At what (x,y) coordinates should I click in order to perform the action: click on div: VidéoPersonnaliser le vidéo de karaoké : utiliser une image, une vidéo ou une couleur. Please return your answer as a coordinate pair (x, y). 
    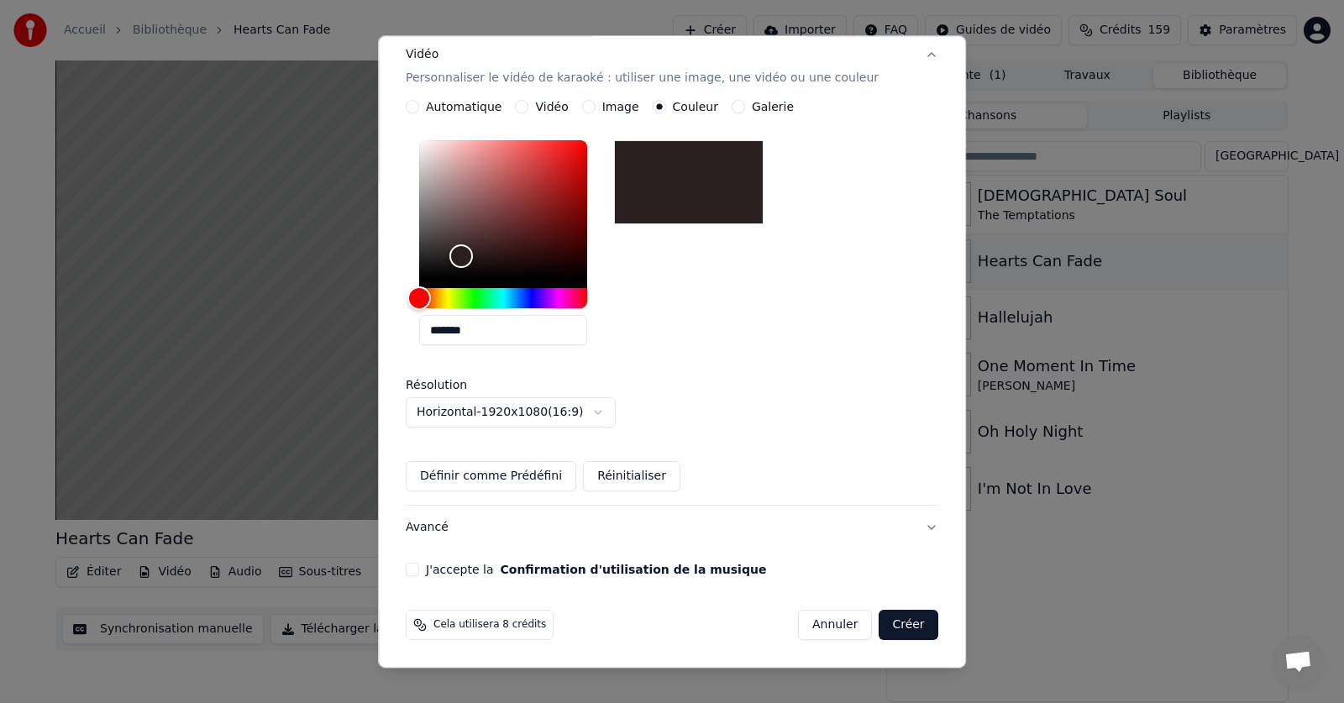
    Looking at the image, I should click on (672, 303).